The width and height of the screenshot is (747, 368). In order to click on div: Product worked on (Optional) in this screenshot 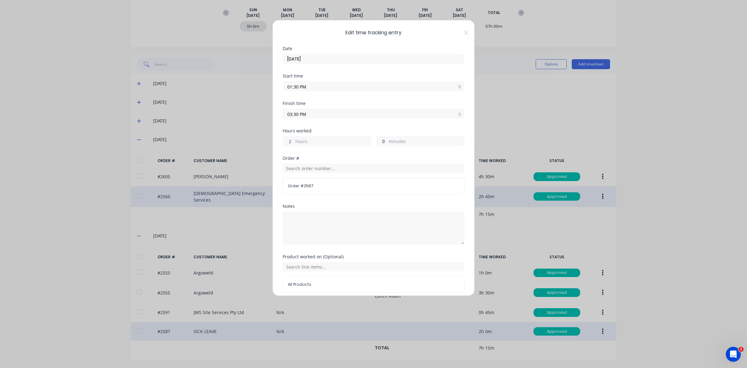, I will do `click(374, 257)`.